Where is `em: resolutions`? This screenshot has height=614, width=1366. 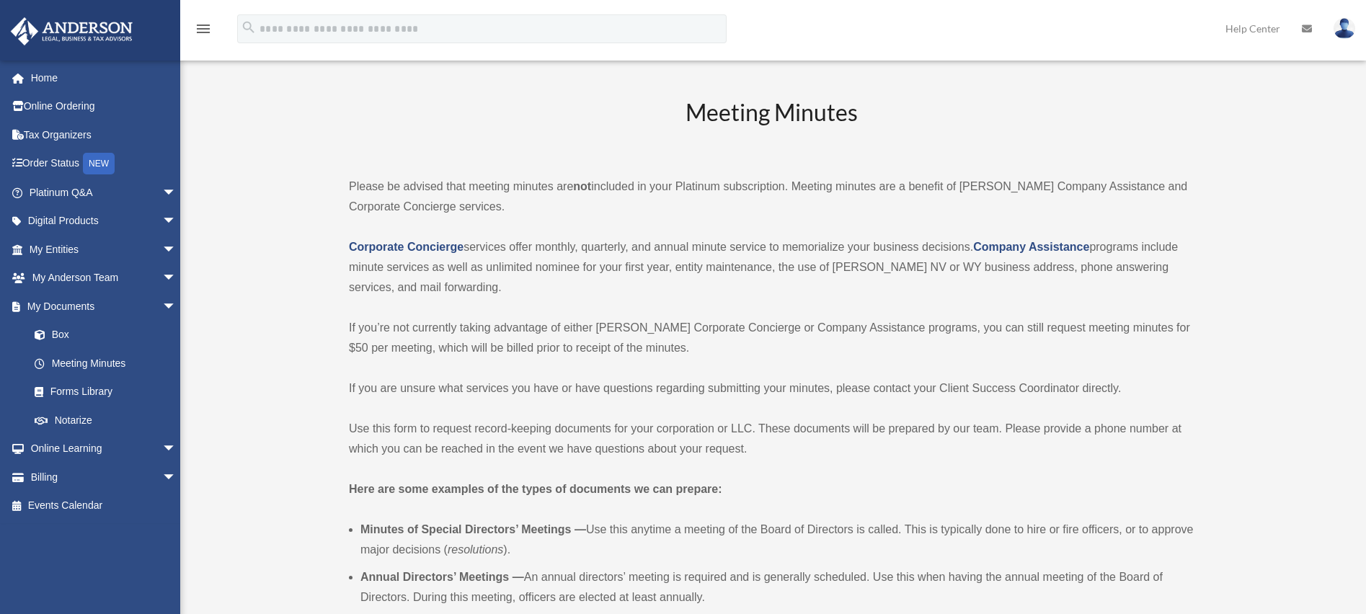 em: resolutions is located at coordinates (475, 549).